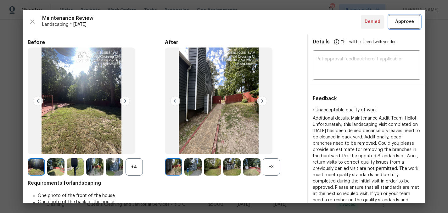 The image size is (448, 213). Describe the element at coordinates (405, 22) in the screenshot. I see `button: Approve` at that location.